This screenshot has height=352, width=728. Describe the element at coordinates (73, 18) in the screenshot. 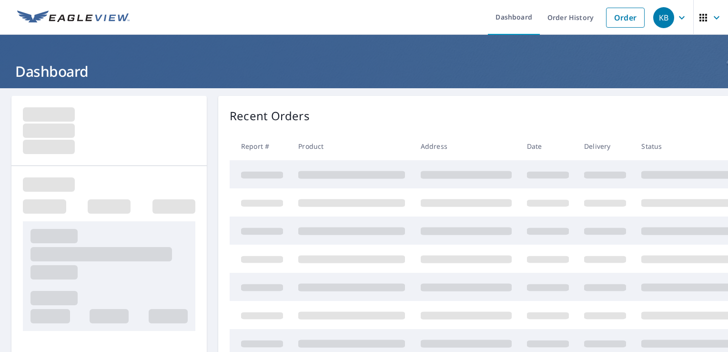

I see `img: EV Logo` at that location.